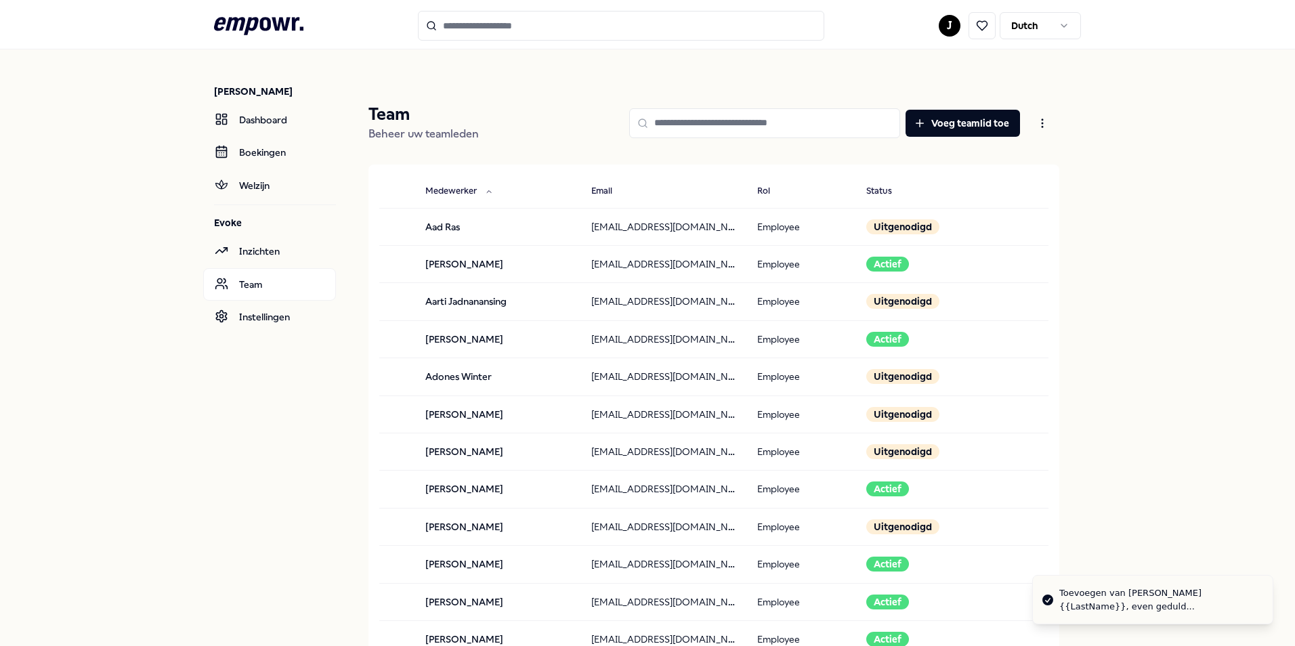  Describe the element at coordinates (270, 186) in the screenshot. I see `a: Welzijn` at that location.